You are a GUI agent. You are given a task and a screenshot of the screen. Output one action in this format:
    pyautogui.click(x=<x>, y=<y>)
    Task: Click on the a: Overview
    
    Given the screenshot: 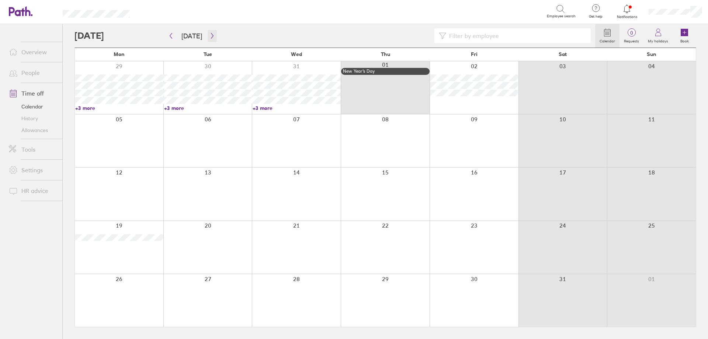 What is the action you would take?
    pyautogui.click(x=32, y=52)
    